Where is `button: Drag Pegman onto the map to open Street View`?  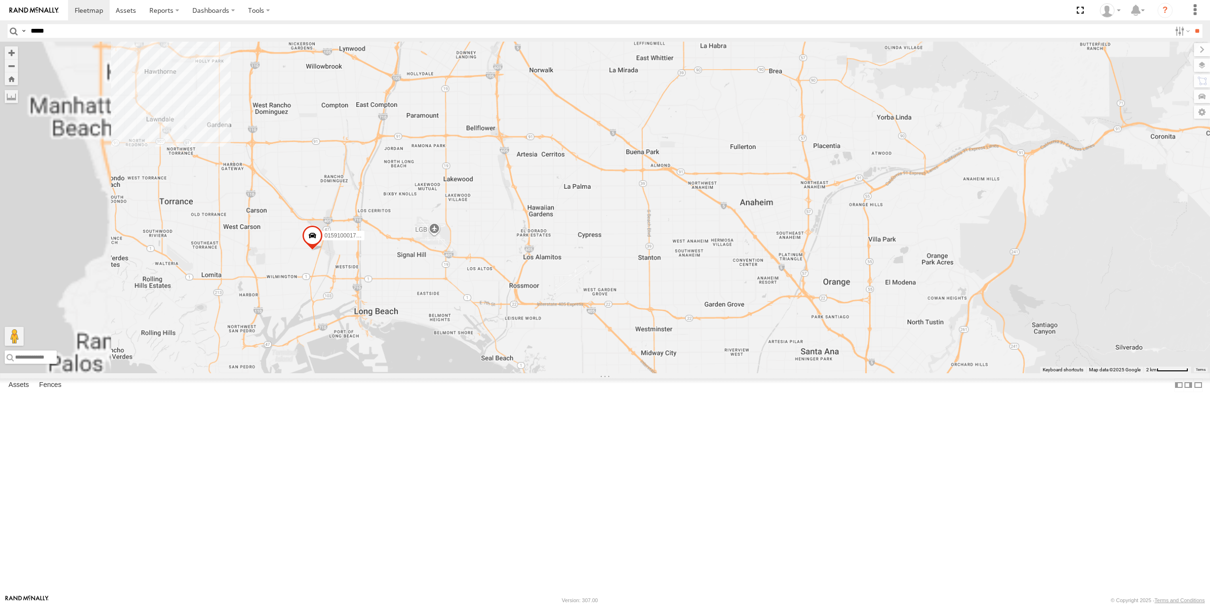
button: Drag Pegman onto the map to open Street View is located at coordinates (14, 336).